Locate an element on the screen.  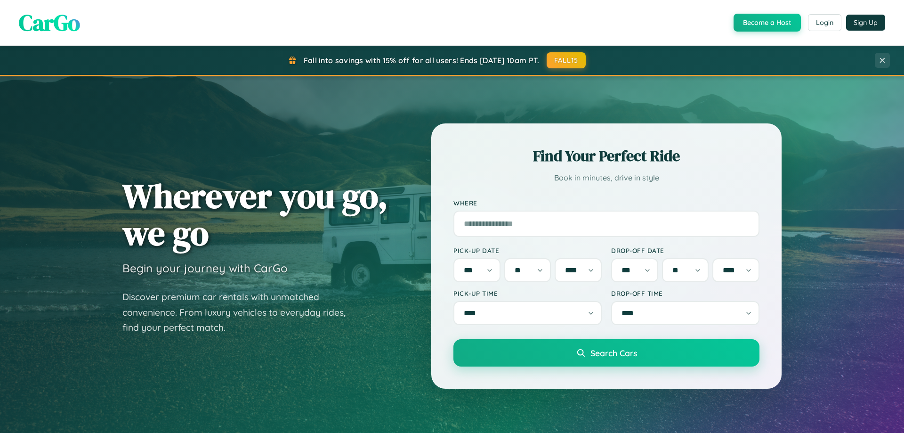
p: Discover premium car rentals with unmatched convenience. From luxury vehicles to everyday rides, ... is located at coordinates (240, 312).